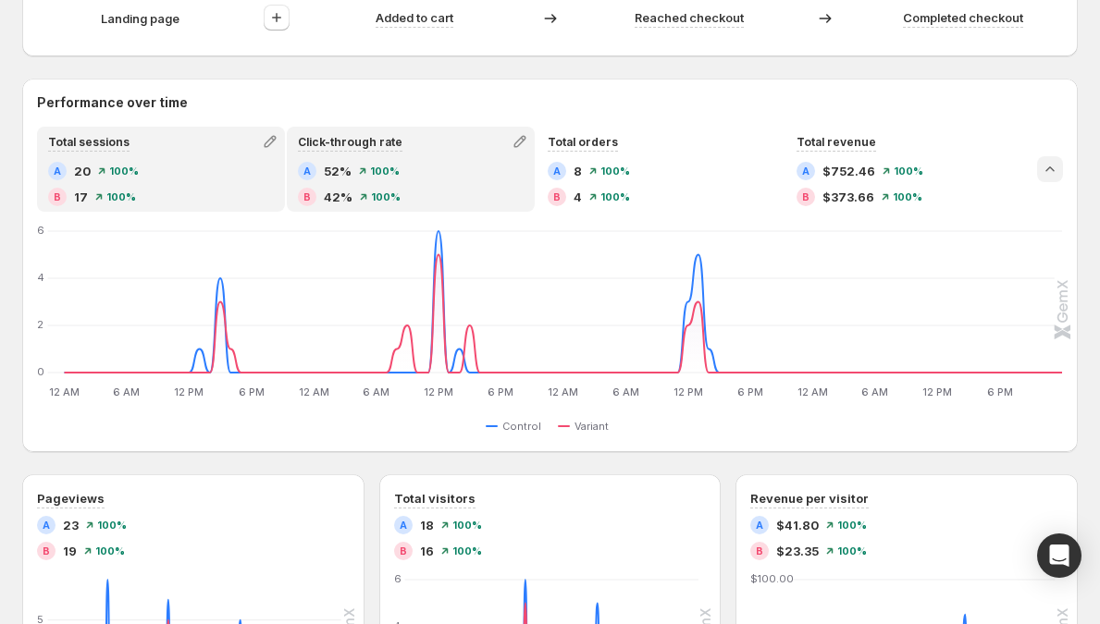 This screenshot has height=624, width=1100. Describe the element at coordinates (70, 525) in the screenshot. I see `span: 23` at that location.